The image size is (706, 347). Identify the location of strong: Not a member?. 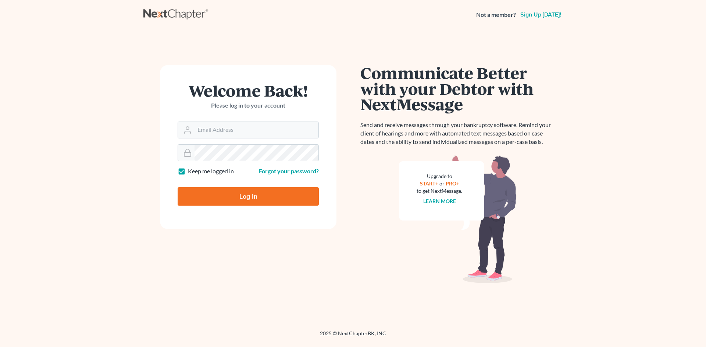
(496, 15).